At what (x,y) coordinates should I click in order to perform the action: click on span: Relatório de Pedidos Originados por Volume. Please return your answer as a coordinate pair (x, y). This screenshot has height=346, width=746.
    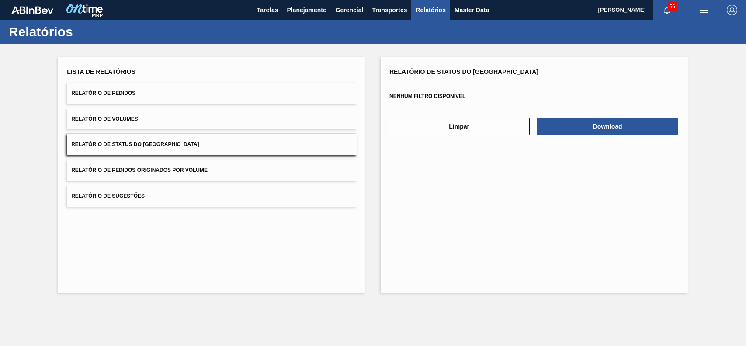
    Looking at the image, I should click on (140, 170).